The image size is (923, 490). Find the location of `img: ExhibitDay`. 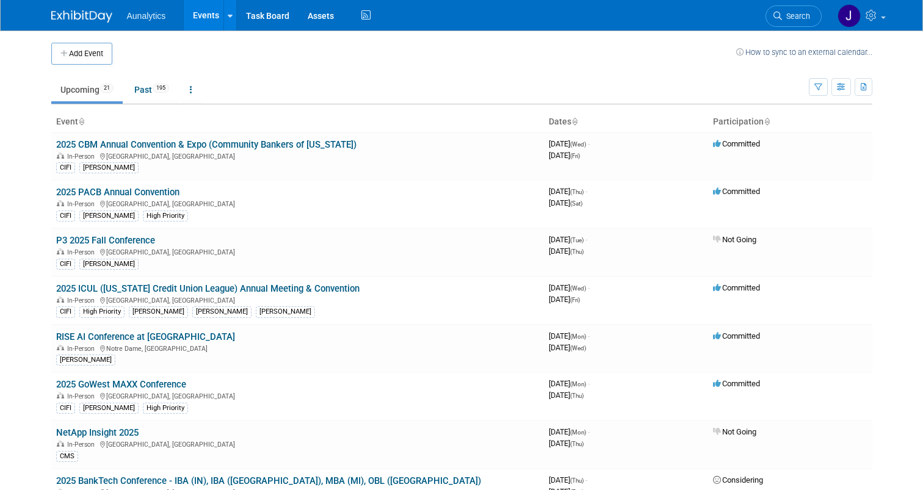

img: ExhibitDay is located at coordinates (82, 16).